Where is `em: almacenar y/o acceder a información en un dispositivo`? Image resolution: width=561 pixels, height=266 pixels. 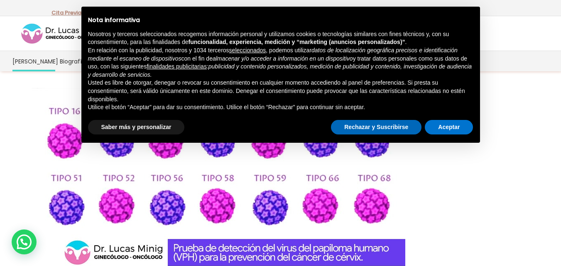 em: almacenar y/o acceder a información en un dispositivo is located at coordinates (283, 59).